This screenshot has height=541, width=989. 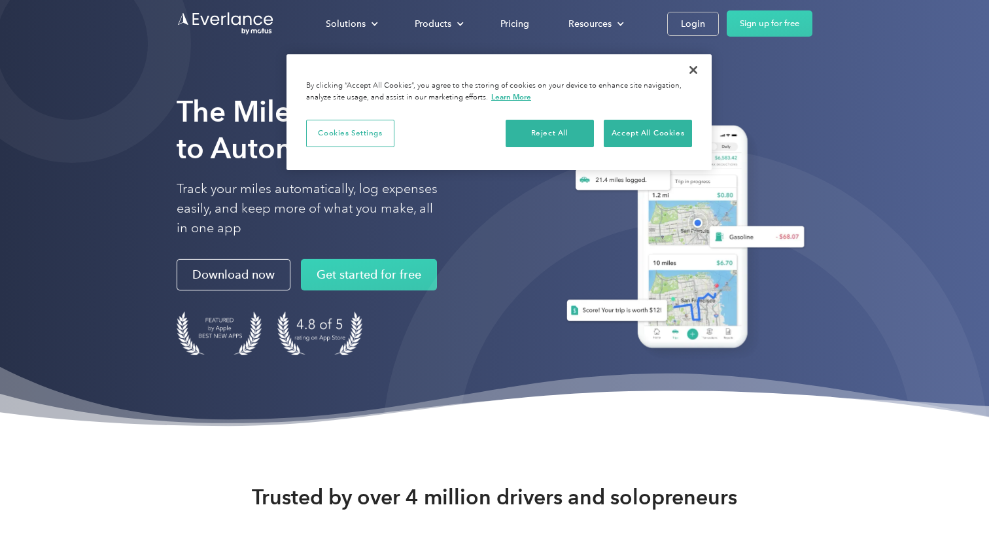 I want to click on button: Accept All Cookies, so click(x=648, y=133).